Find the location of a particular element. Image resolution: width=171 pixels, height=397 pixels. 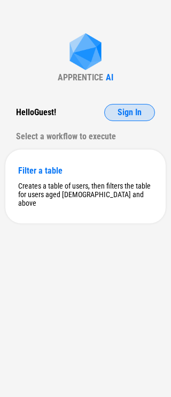

div: AI is located at coordinates (110, 77).